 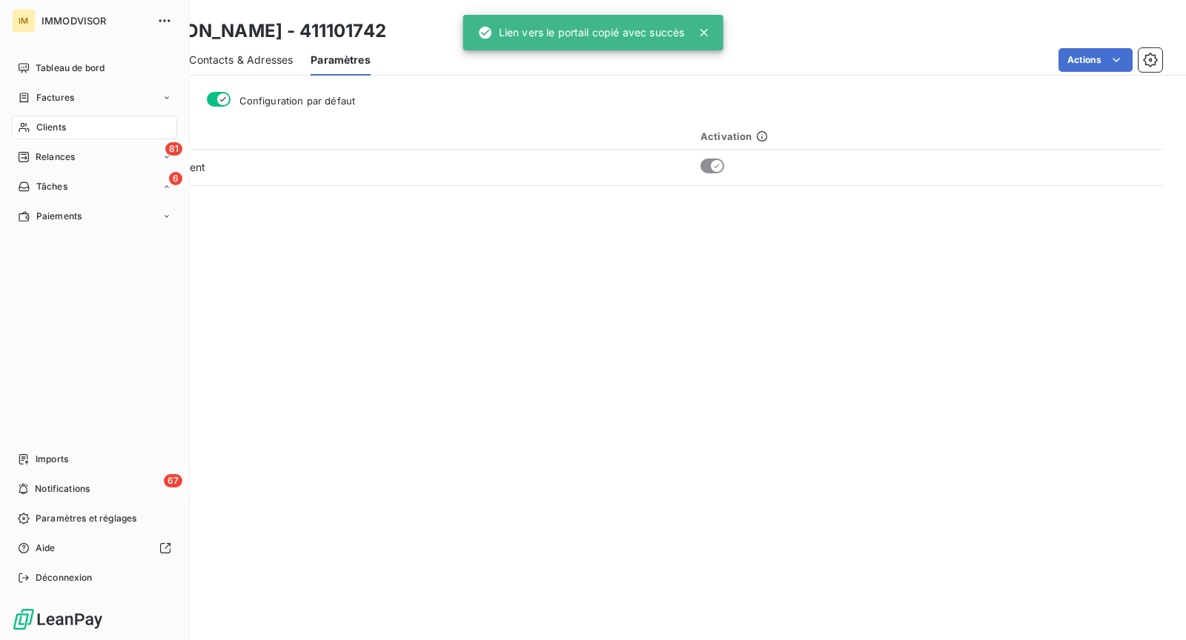 I want to click on span: Imports, so click(x=52, y=460).